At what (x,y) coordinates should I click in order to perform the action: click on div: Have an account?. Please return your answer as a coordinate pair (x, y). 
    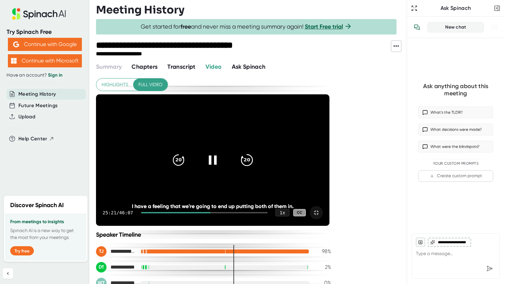
    Looking at the image, I should click on (45, 75).